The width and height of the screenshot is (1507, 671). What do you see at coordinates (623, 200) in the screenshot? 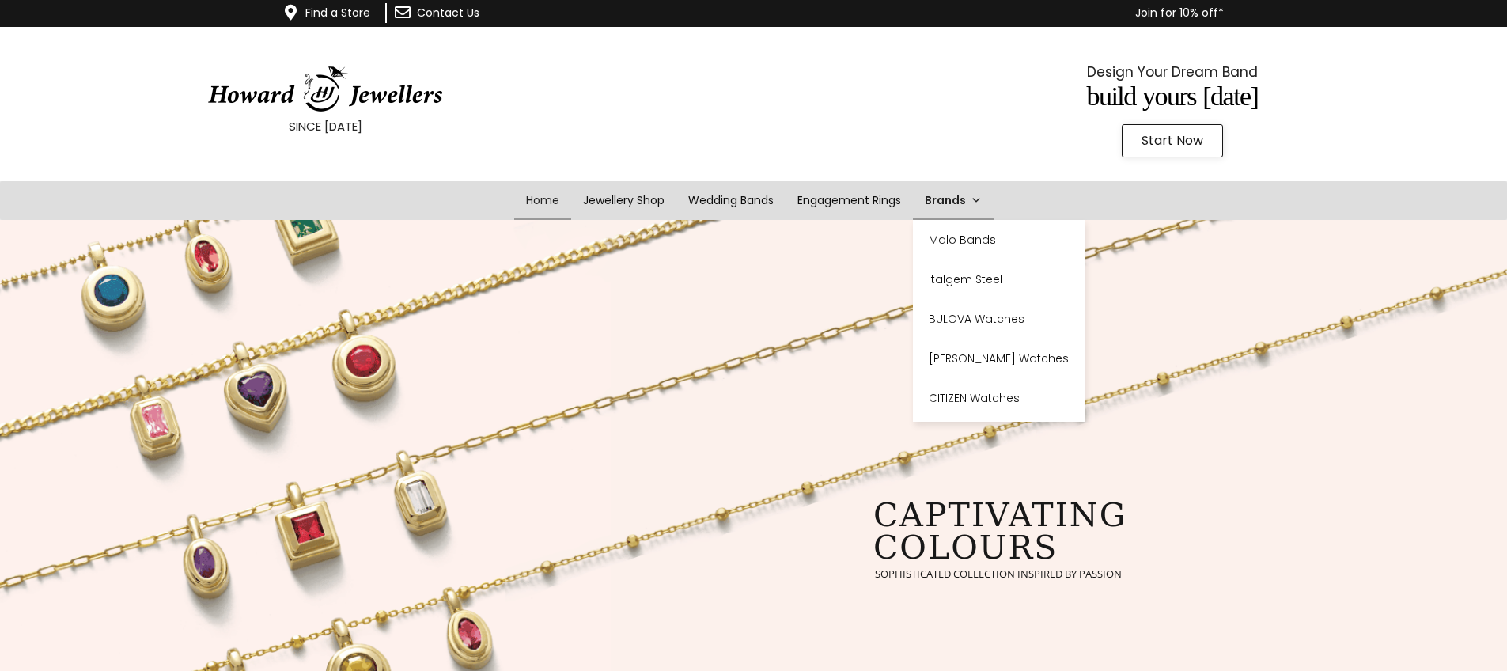
I see `a: Jewellery Shop` at bounding box center [623, 200].